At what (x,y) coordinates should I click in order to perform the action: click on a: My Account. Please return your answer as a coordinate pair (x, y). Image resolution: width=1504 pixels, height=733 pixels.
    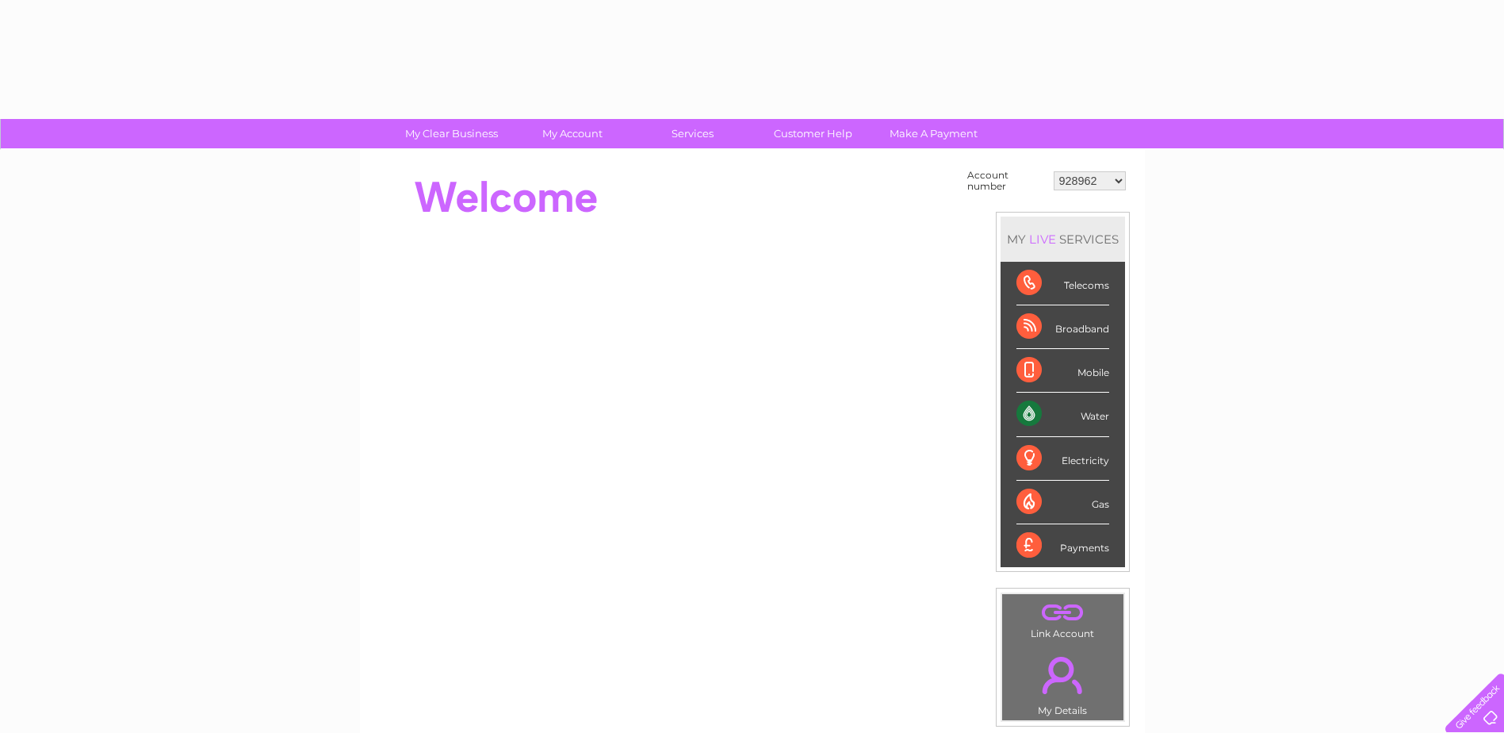
    Looking at the image, I should click on (572, 133).